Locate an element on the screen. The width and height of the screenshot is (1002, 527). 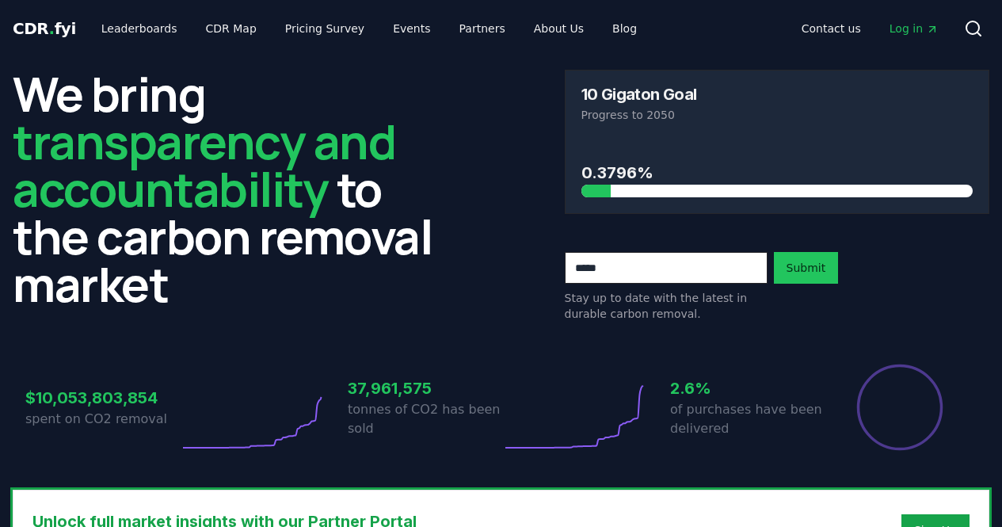
h3: 10 Gigaton Goal is located at coordinates (639, 94).